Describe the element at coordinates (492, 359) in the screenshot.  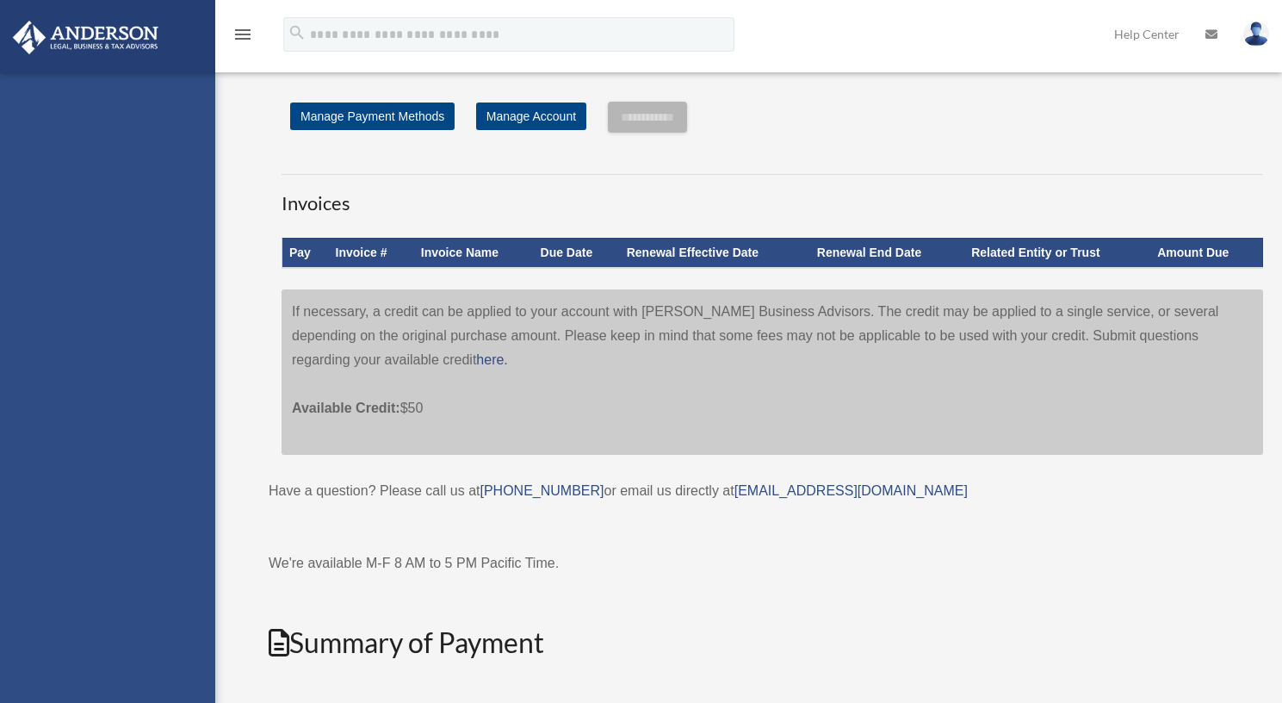
I see `a: here.` at that location.